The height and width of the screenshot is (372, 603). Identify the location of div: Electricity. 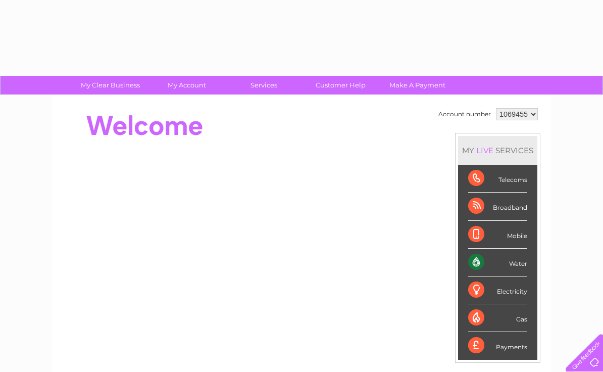
(497, 290).